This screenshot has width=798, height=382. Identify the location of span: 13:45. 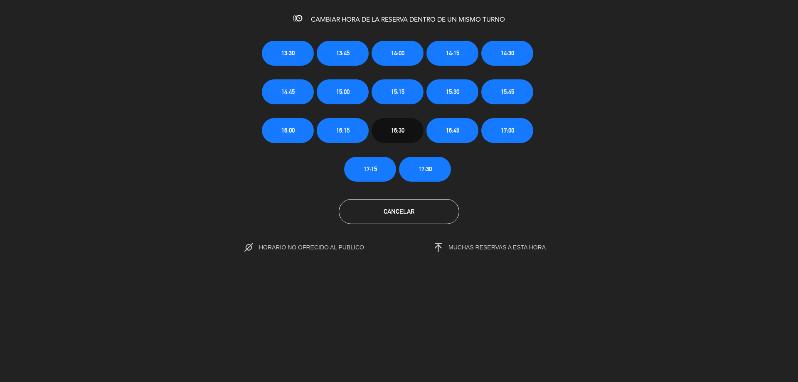
(343, 53).